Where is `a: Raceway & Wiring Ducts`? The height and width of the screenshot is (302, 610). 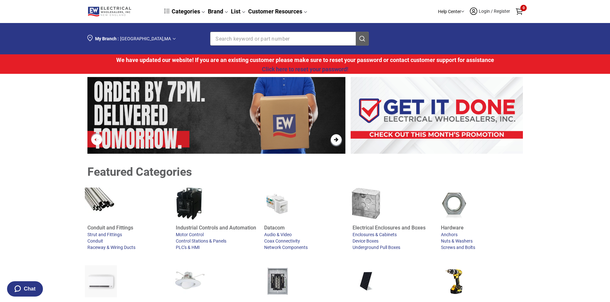
a: Raceway & Wiring Ducts is located at coordinates (128, 248).